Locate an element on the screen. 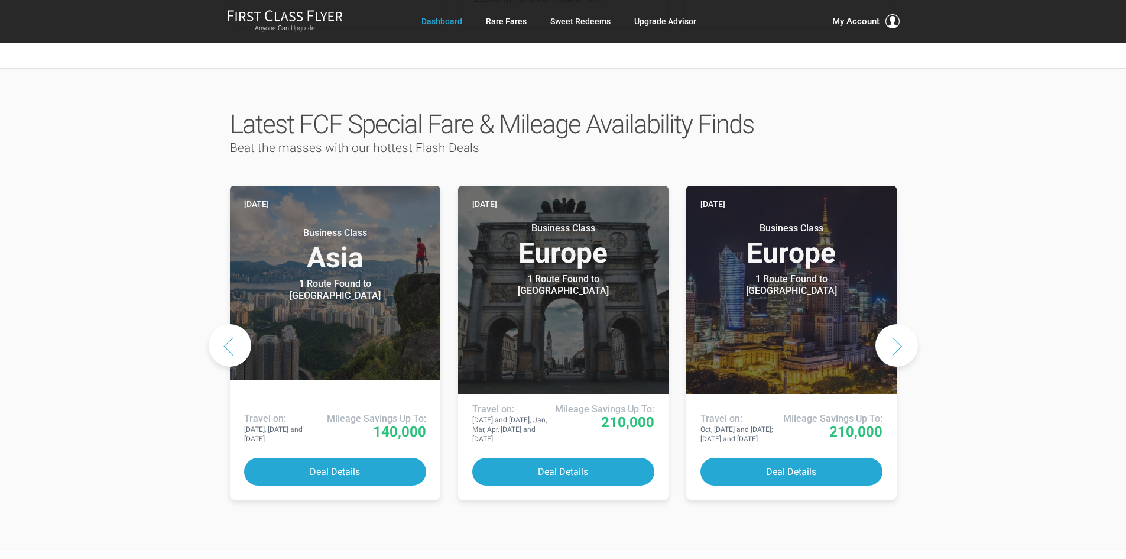  small: Anyone Can Upgrade is located at coordinates (285, 28).